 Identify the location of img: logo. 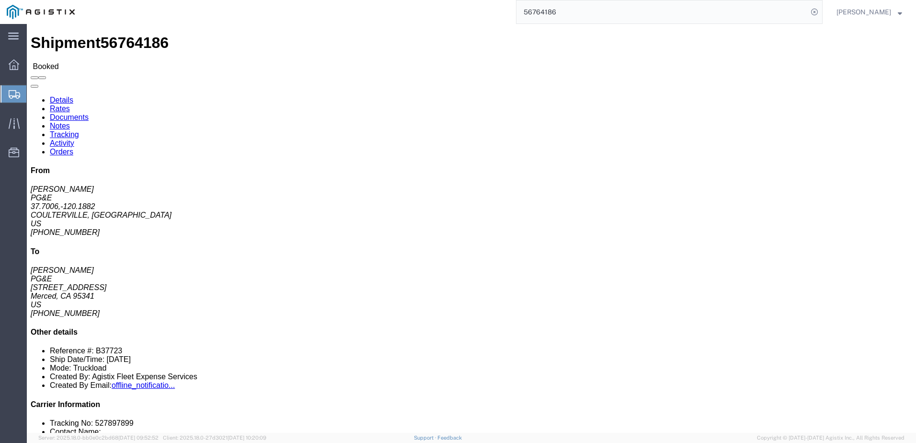
(41, 12).